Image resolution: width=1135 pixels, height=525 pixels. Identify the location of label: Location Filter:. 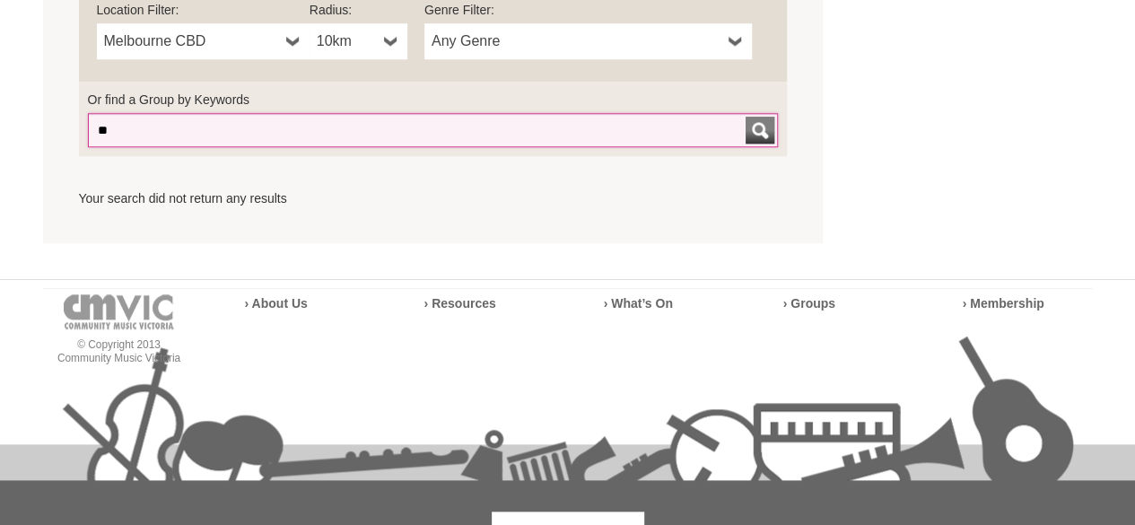
(203, 10).